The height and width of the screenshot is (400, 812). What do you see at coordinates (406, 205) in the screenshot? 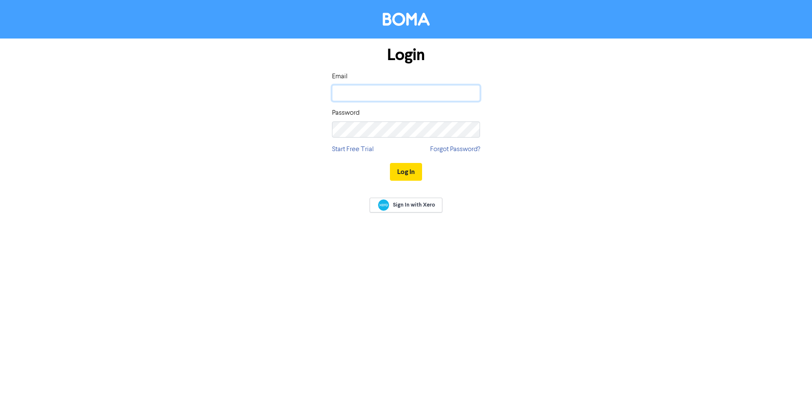
I see `a: Sign In with Xero` at bounding box center [406, 205].